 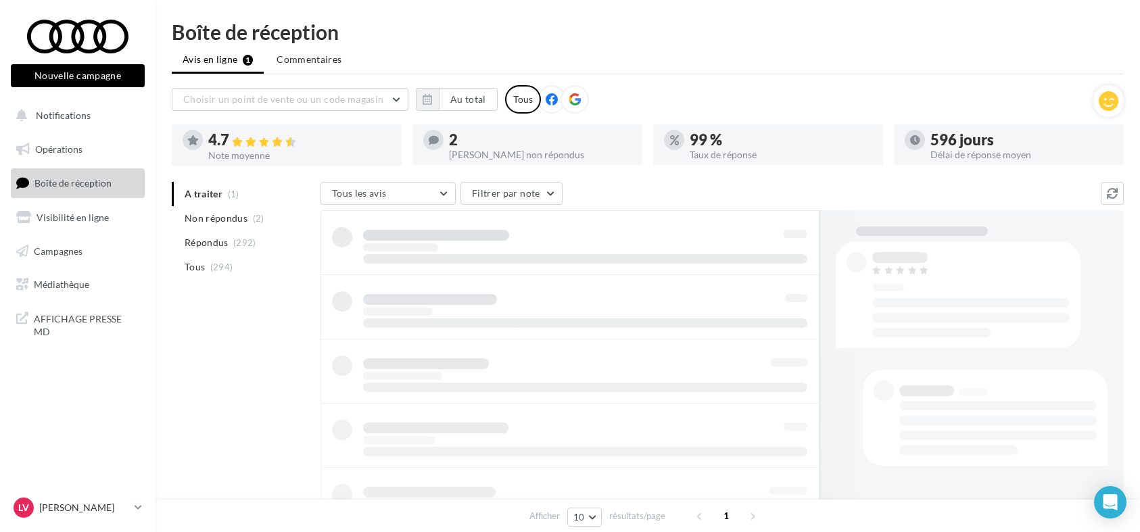 I want to click on a: Médiathèque, so click(x=78, y=285).